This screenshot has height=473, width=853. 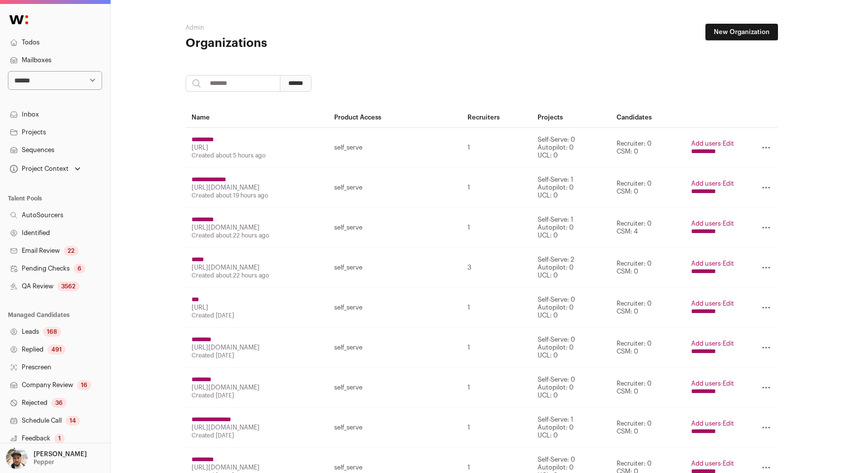 I want to click on div: 16, so click(x=84, y=385).